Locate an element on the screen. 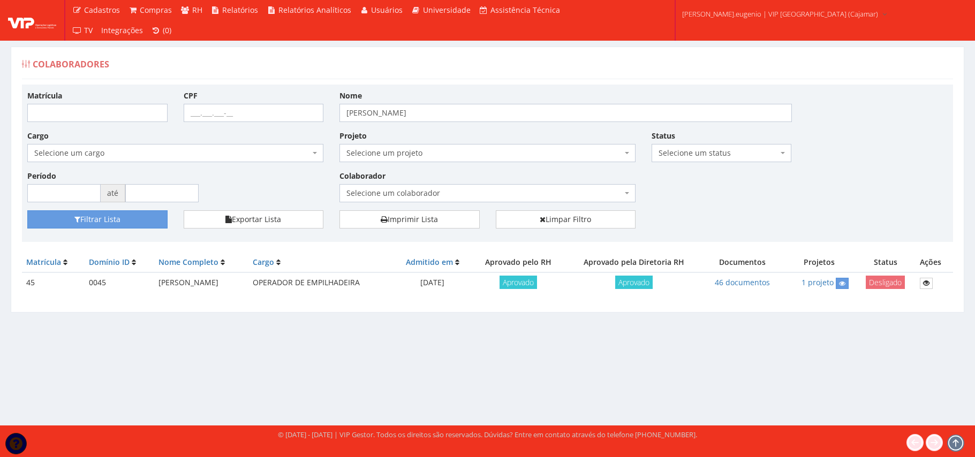 The image size is (975, 457). label: CPF is located at coordinates (191, 96).